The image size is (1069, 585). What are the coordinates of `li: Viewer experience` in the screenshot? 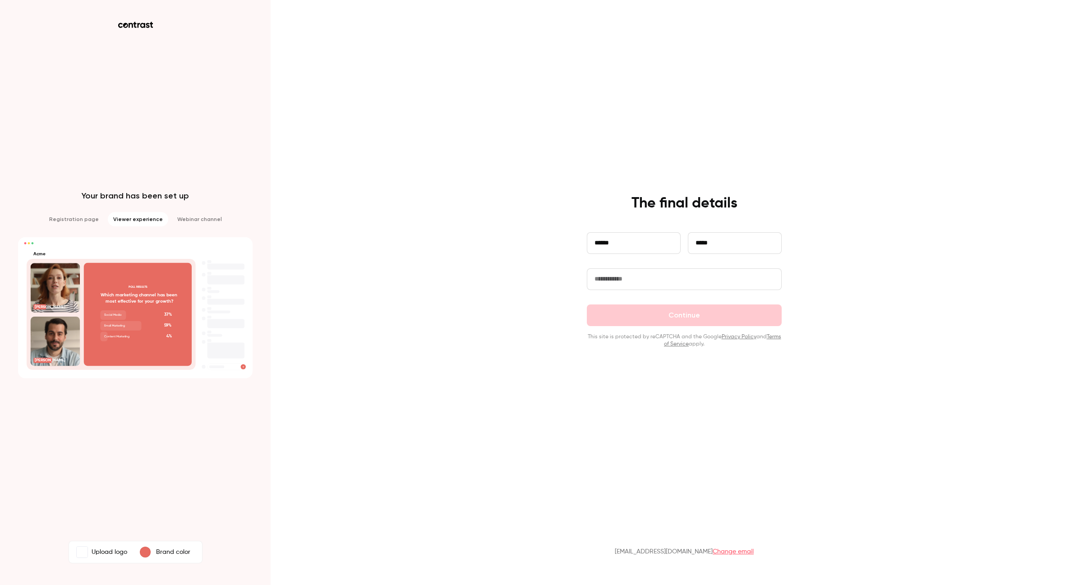 It's located at (138, 219).